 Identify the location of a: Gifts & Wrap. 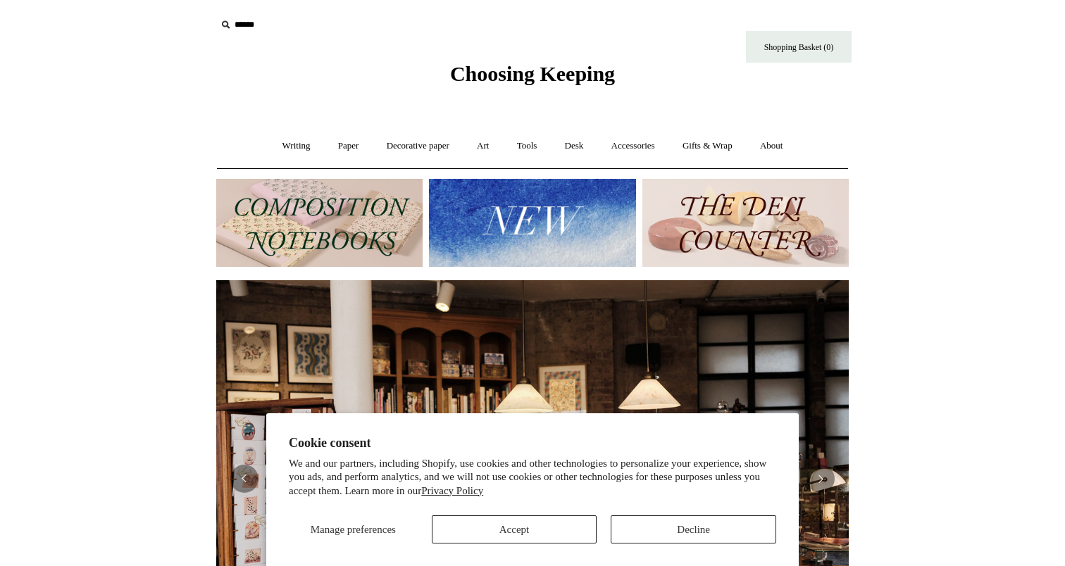
(707, 146).